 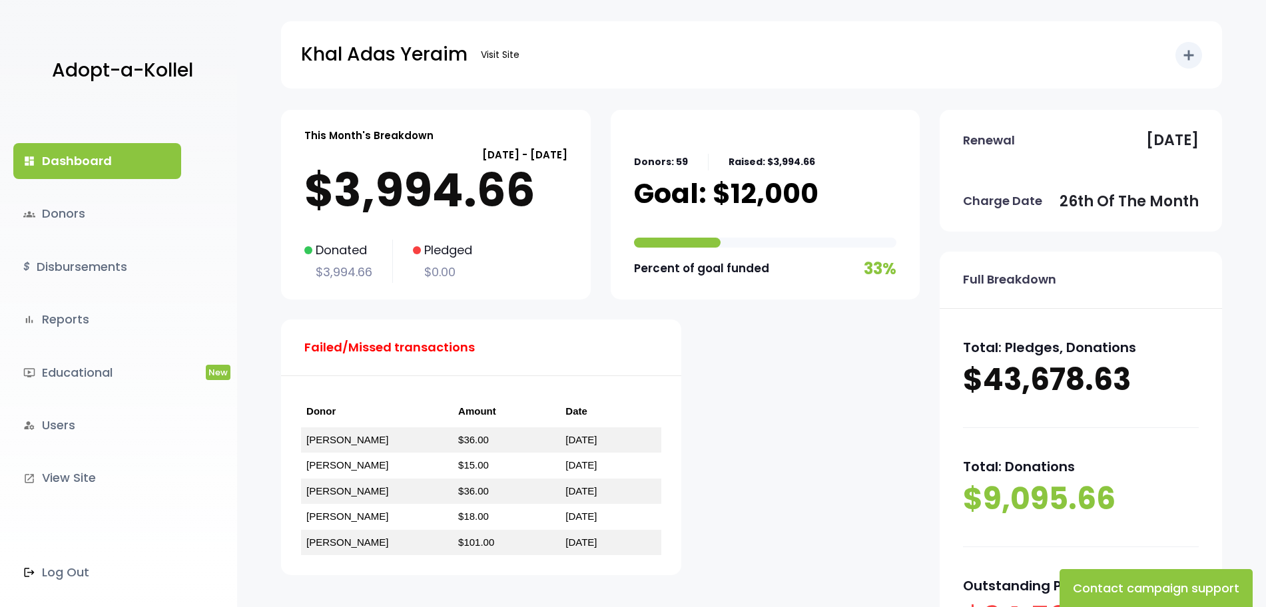 I want to click on p: Outstanding Pledges, so click(x=1081, y=586).